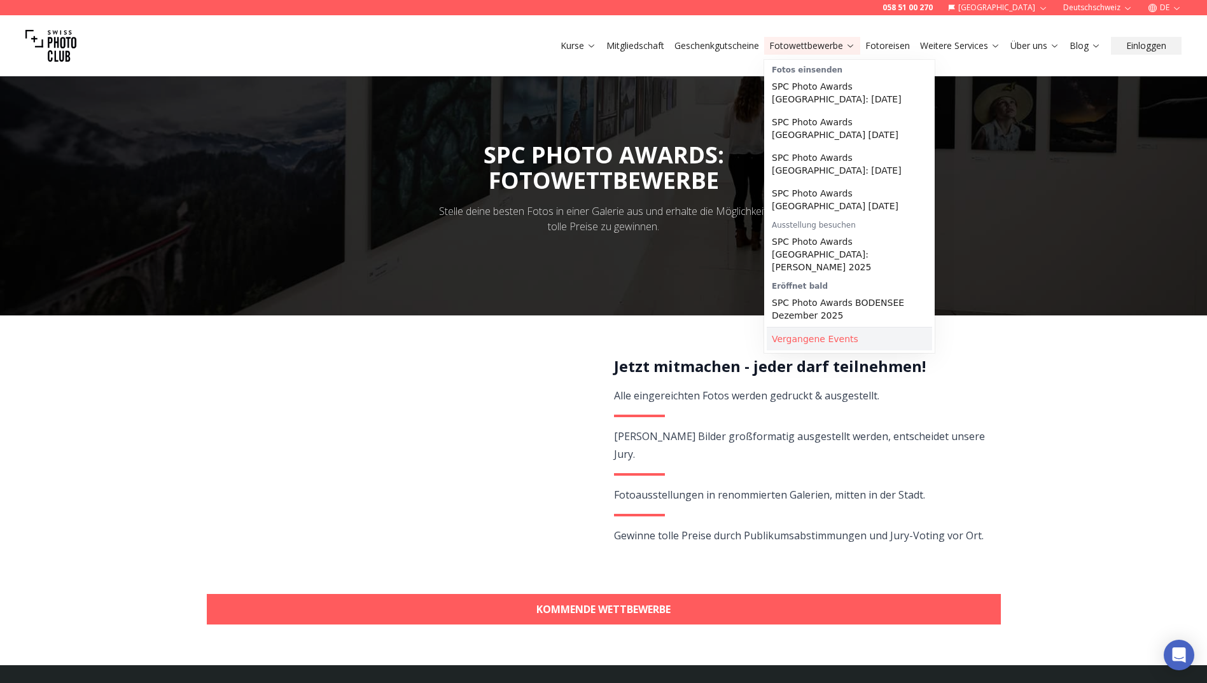 The width and height of the screenshot is (1207, 683). I want to click on a: Mitgliedschaft, so click(635, 46).